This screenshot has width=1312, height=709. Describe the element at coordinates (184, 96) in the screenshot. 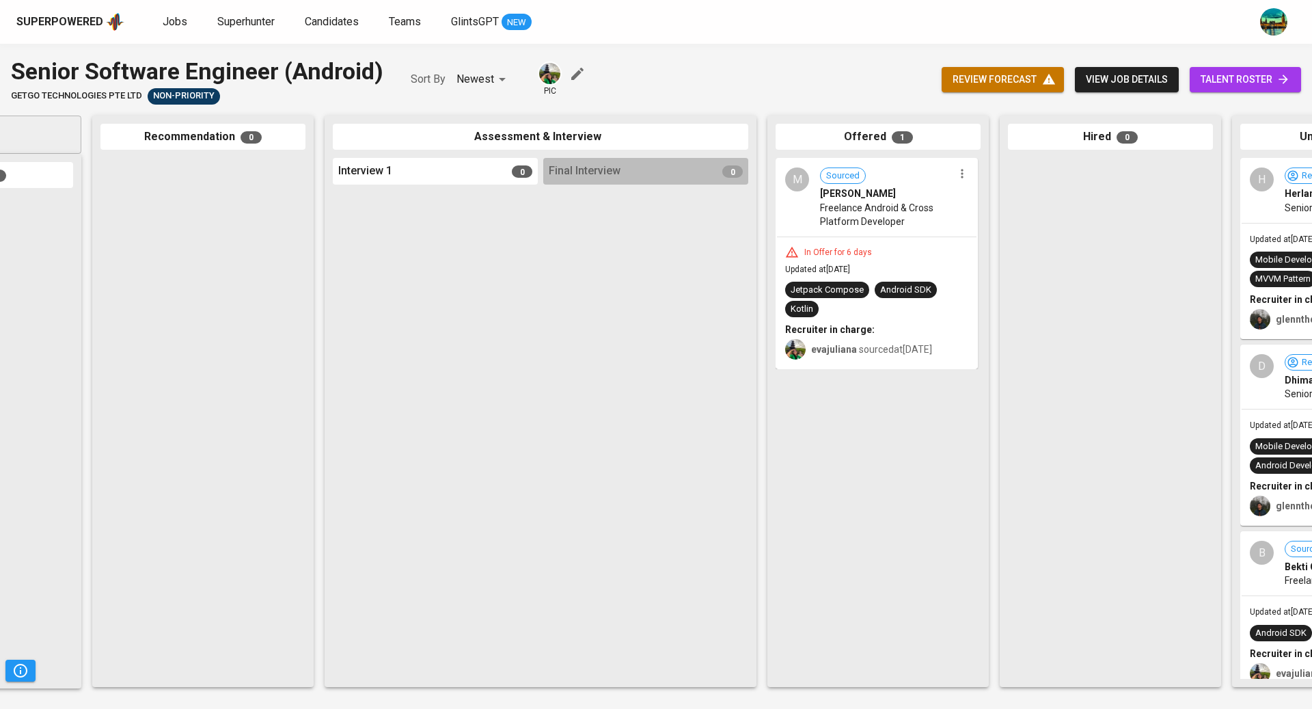

I see `span: Non-Priority` at that location.